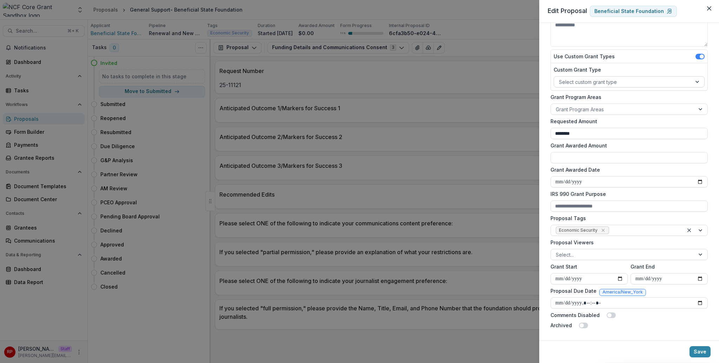 The width and height of the screenshot is (719, 363). I want to click on label: Proposal Tags, so click(627, 218).